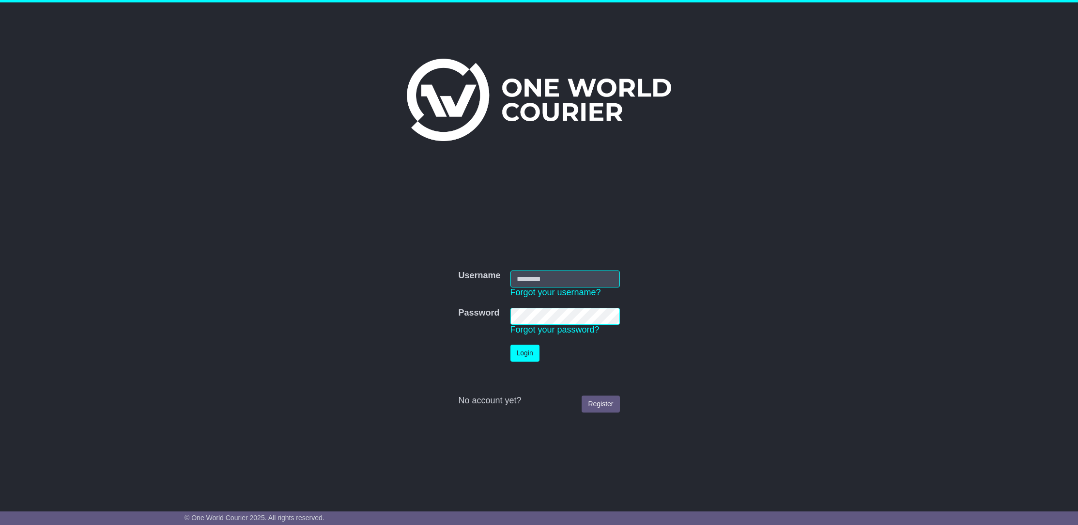  What do you see at coordinates (254, 517) in the screenshot?
I see `span: © One World Courier 2025. All rights reserved.` at bounding box center [254, 517].